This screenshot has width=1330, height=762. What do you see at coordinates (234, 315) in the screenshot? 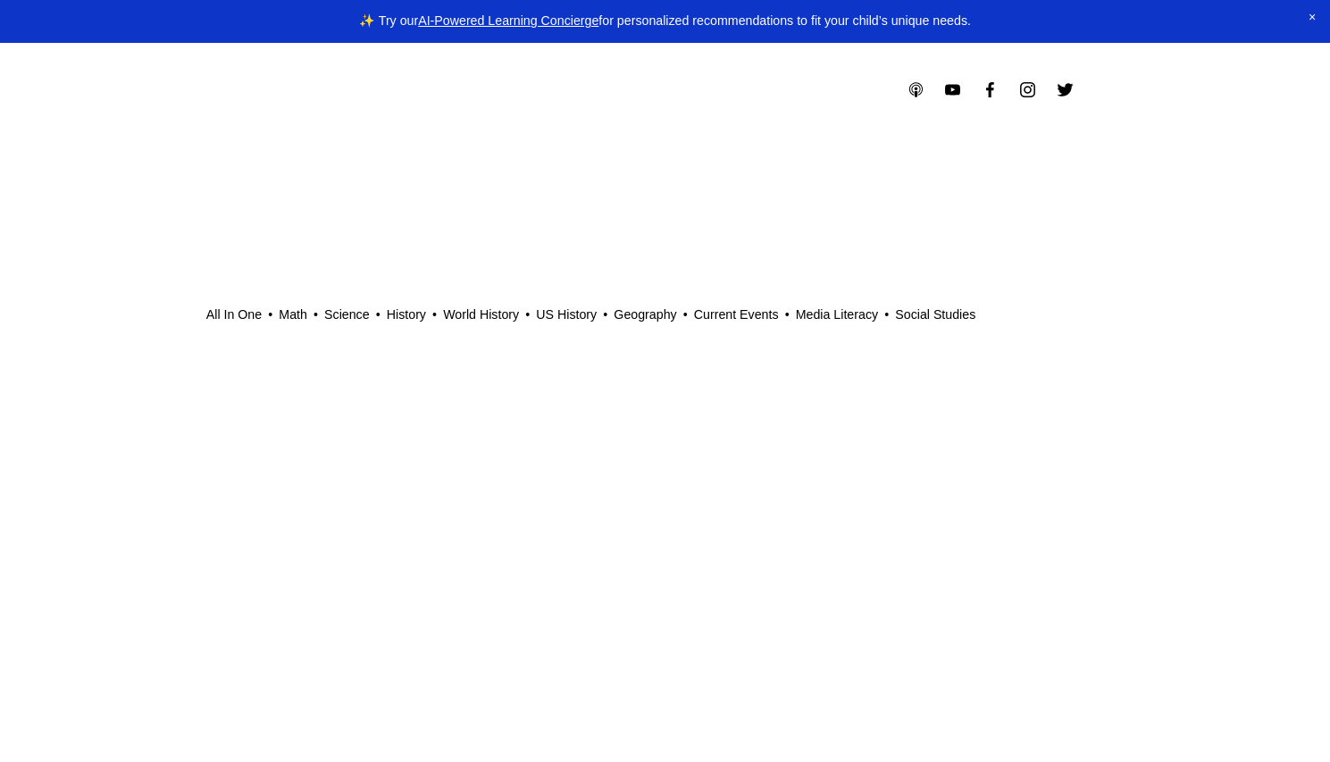
I see `a: All In One` at bounding box center [234, 315].